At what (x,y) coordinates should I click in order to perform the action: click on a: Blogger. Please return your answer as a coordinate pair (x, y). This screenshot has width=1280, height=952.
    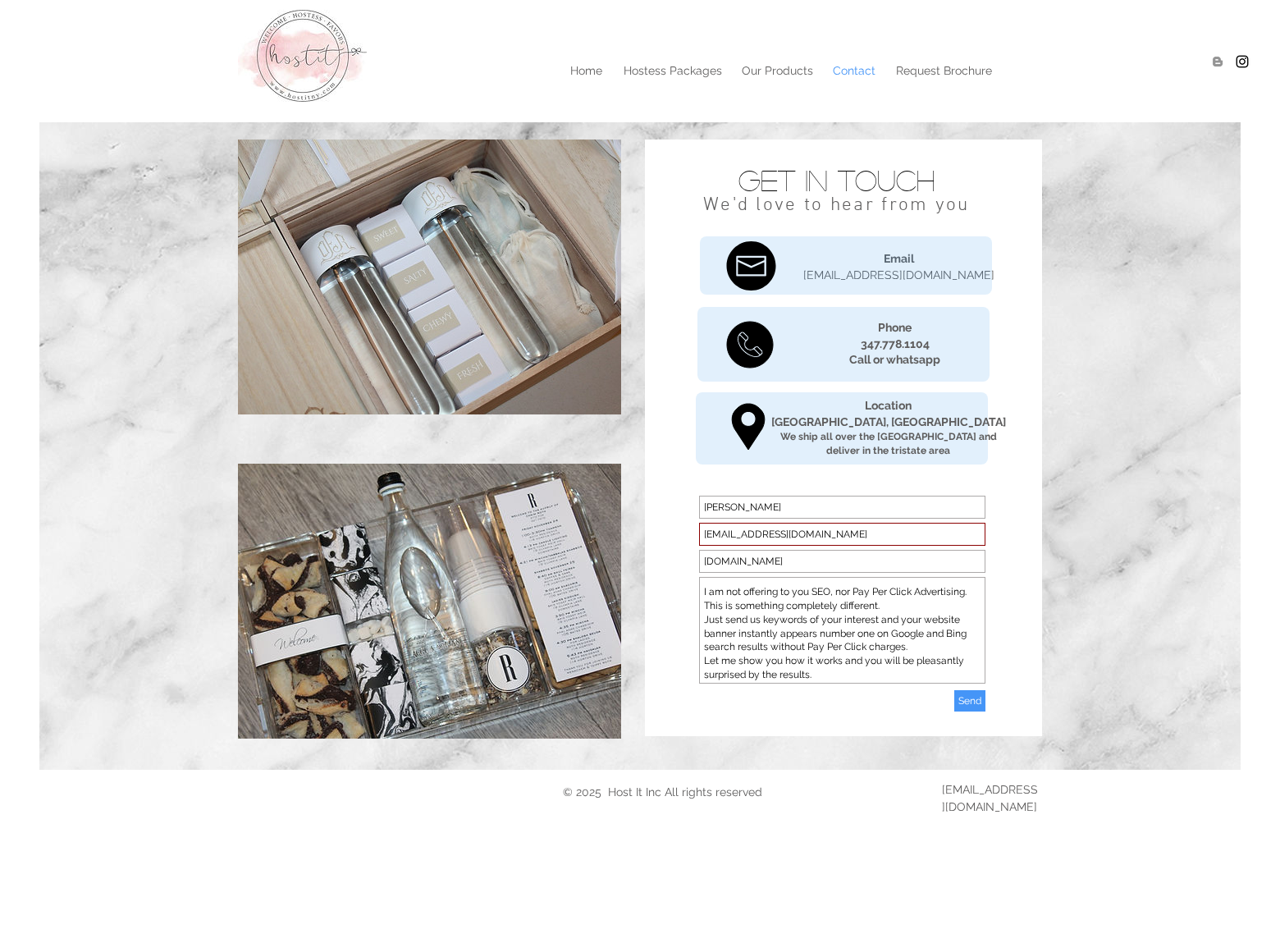
    Looking at the image, I should click on (1218, 61).